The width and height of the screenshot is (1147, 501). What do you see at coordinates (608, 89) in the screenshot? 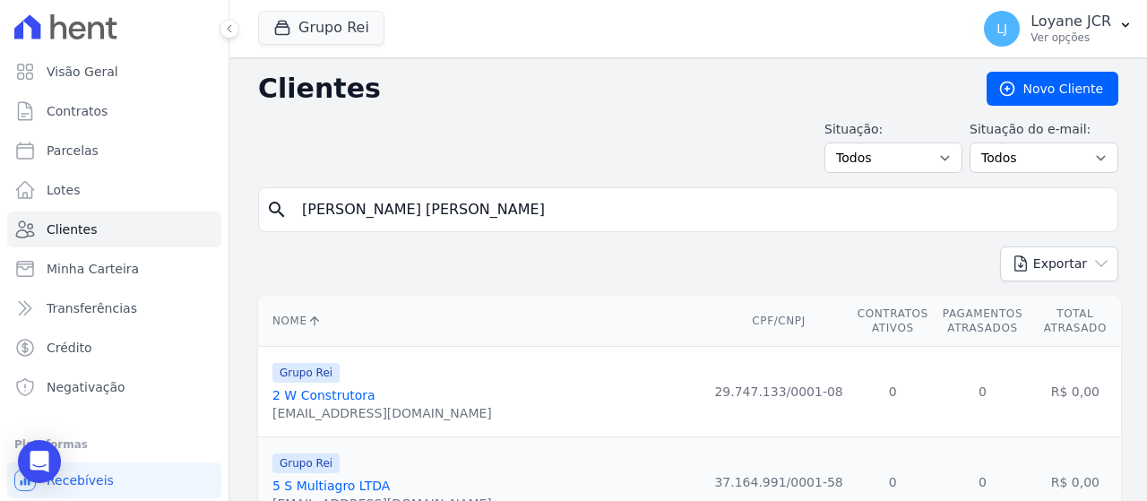
I see `h2: Clientes` at bounding box center [608, 89].